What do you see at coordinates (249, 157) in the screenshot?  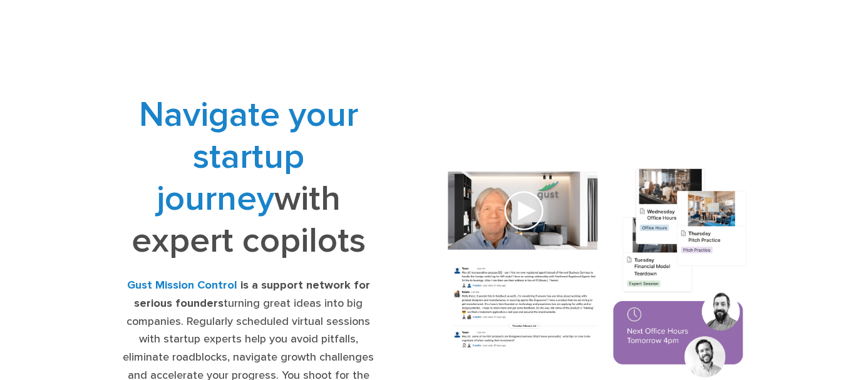 I see `span: Navigate your startup journey` at bounding box center [249, 157].